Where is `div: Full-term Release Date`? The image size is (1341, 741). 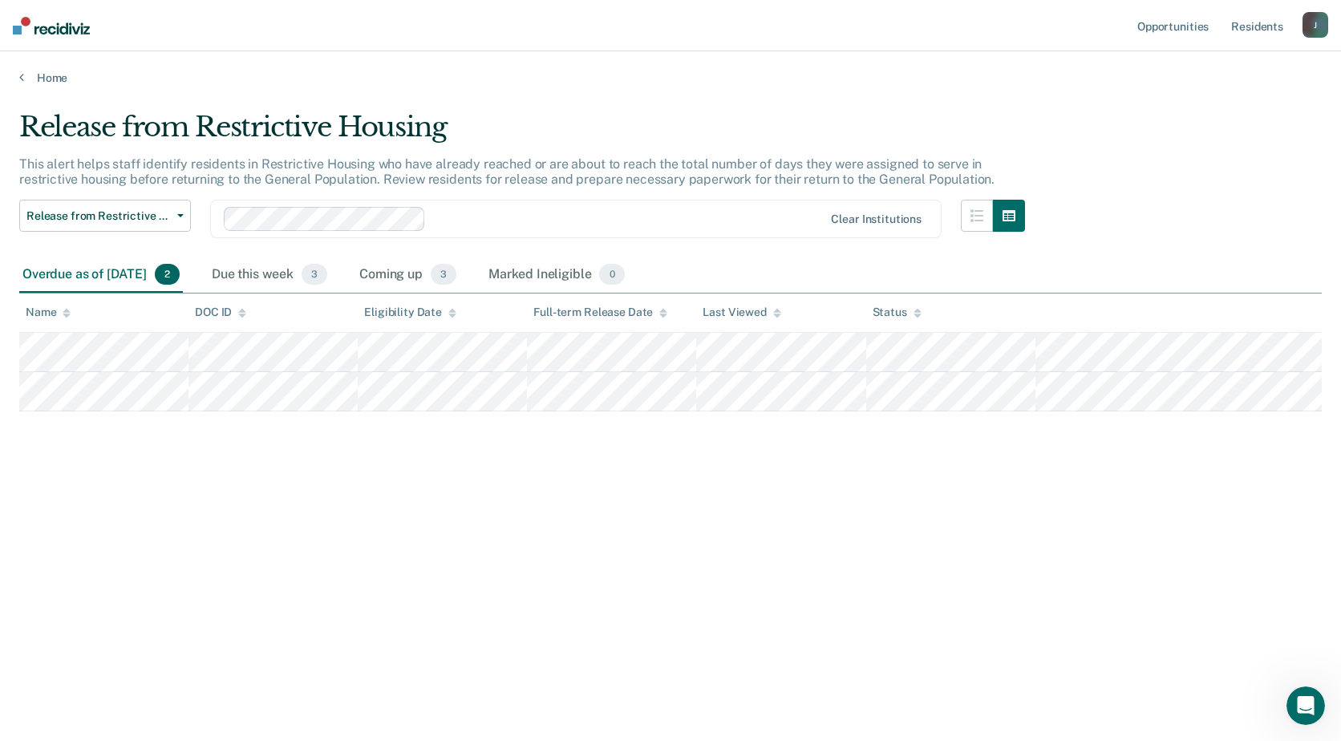 div: Full-term Release Date is located at coordinates (600, 312).